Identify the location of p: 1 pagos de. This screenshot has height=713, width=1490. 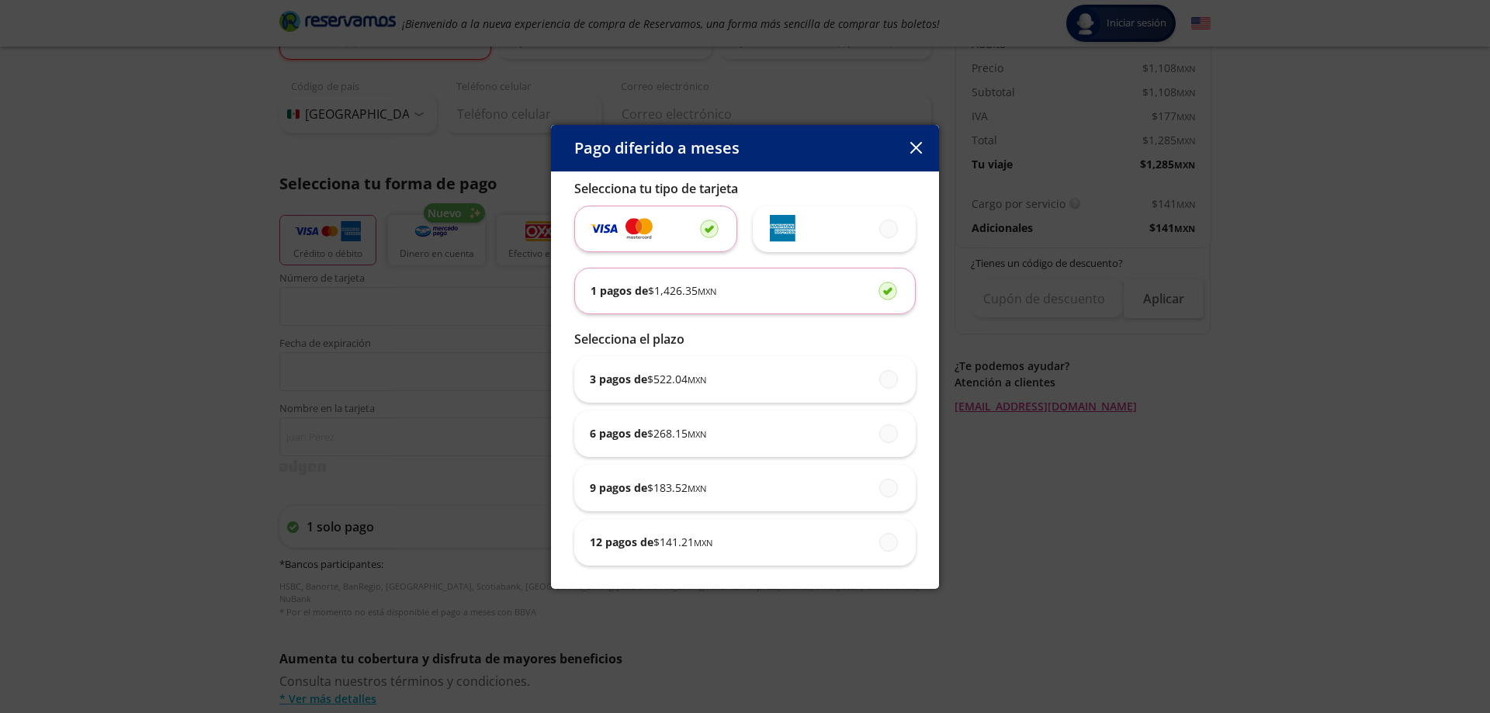
(654, 290).